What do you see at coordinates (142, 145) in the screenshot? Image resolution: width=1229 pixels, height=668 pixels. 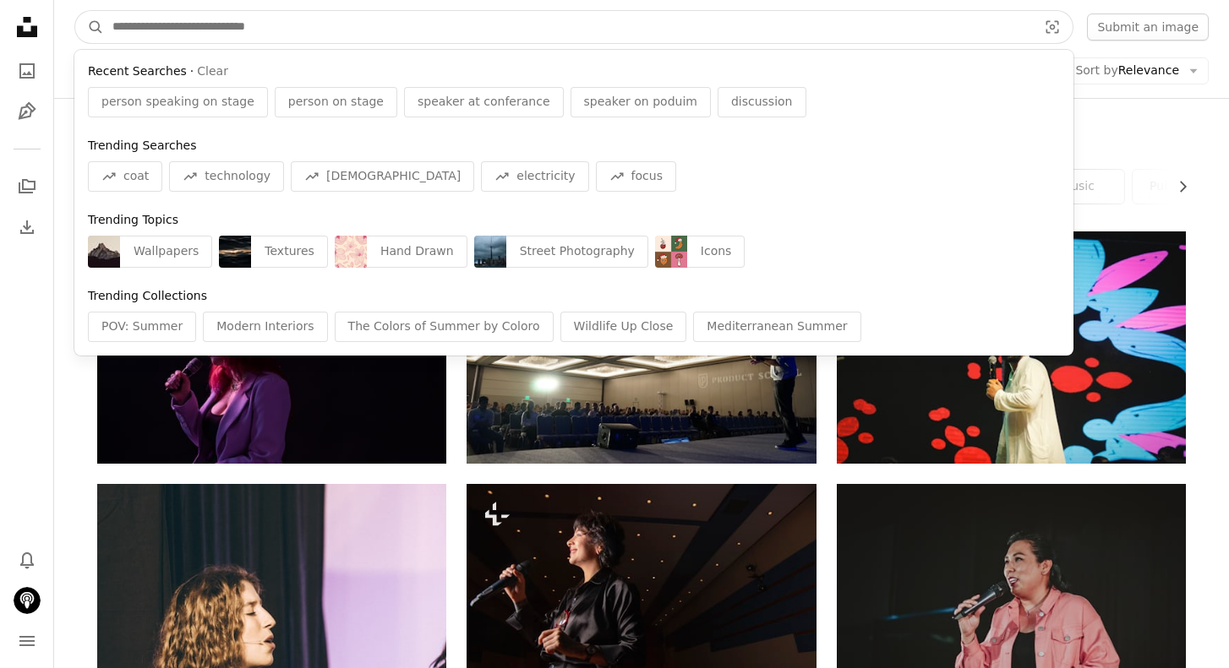 I see `span: Trending Searches` at bounding box center [142, 145].